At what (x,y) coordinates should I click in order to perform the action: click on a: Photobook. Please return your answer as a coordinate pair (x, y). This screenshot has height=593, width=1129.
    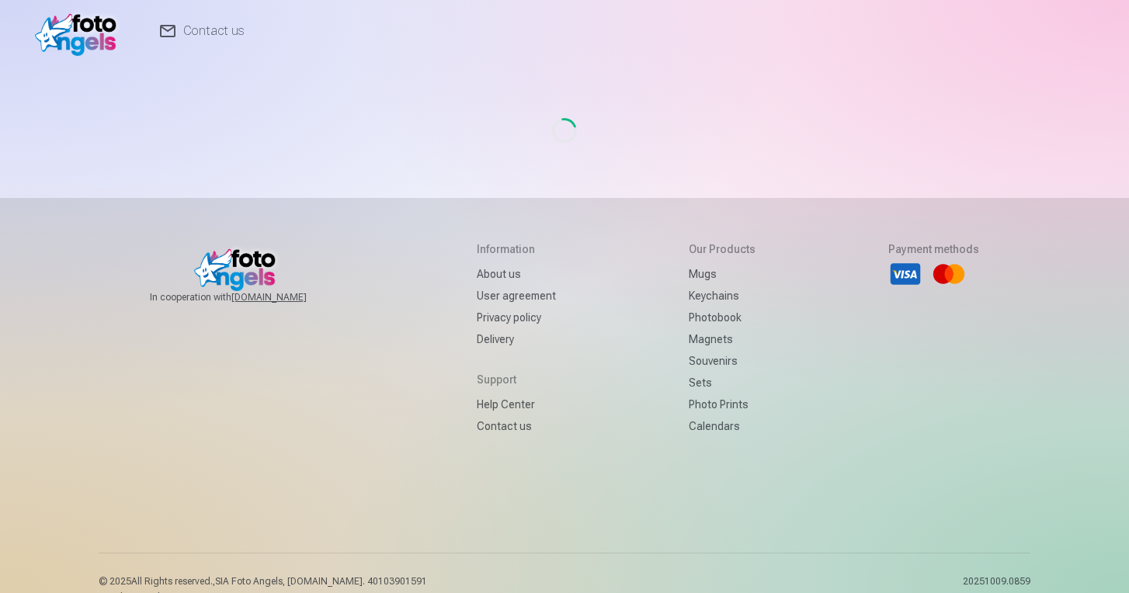
    Looking at the image, I should click on (722, 318).